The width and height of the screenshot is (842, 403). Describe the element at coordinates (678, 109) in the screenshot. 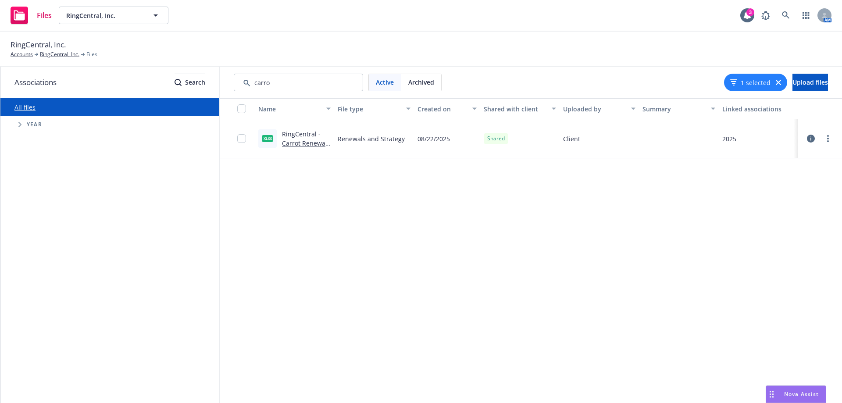

I see `button: Summary` at that location.